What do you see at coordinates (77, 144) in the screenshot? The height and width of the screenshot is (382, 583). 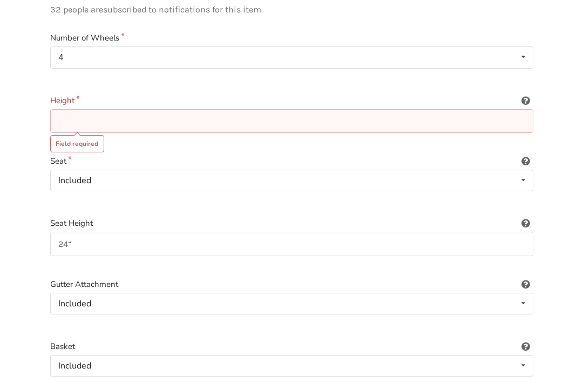 I see `div: Field required` at bounding box center [77, 144].